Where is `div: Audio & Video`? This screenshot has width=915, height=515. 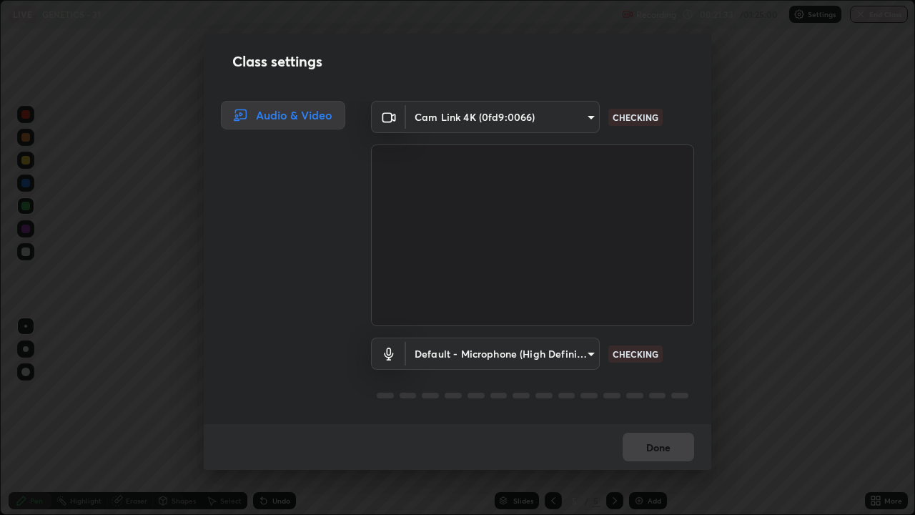 div: Audio & Video is located at coordinates (283, 115).